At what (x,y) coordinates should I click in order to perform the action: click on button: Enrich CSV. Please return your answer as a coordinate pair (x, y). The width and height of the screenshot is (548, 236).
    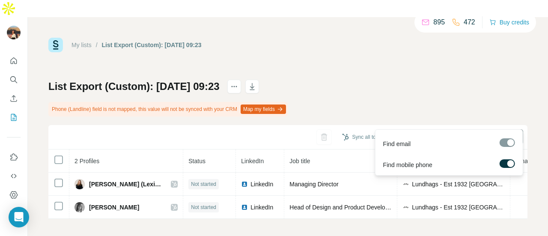
    Looking at the image, I should click on (14, 98).